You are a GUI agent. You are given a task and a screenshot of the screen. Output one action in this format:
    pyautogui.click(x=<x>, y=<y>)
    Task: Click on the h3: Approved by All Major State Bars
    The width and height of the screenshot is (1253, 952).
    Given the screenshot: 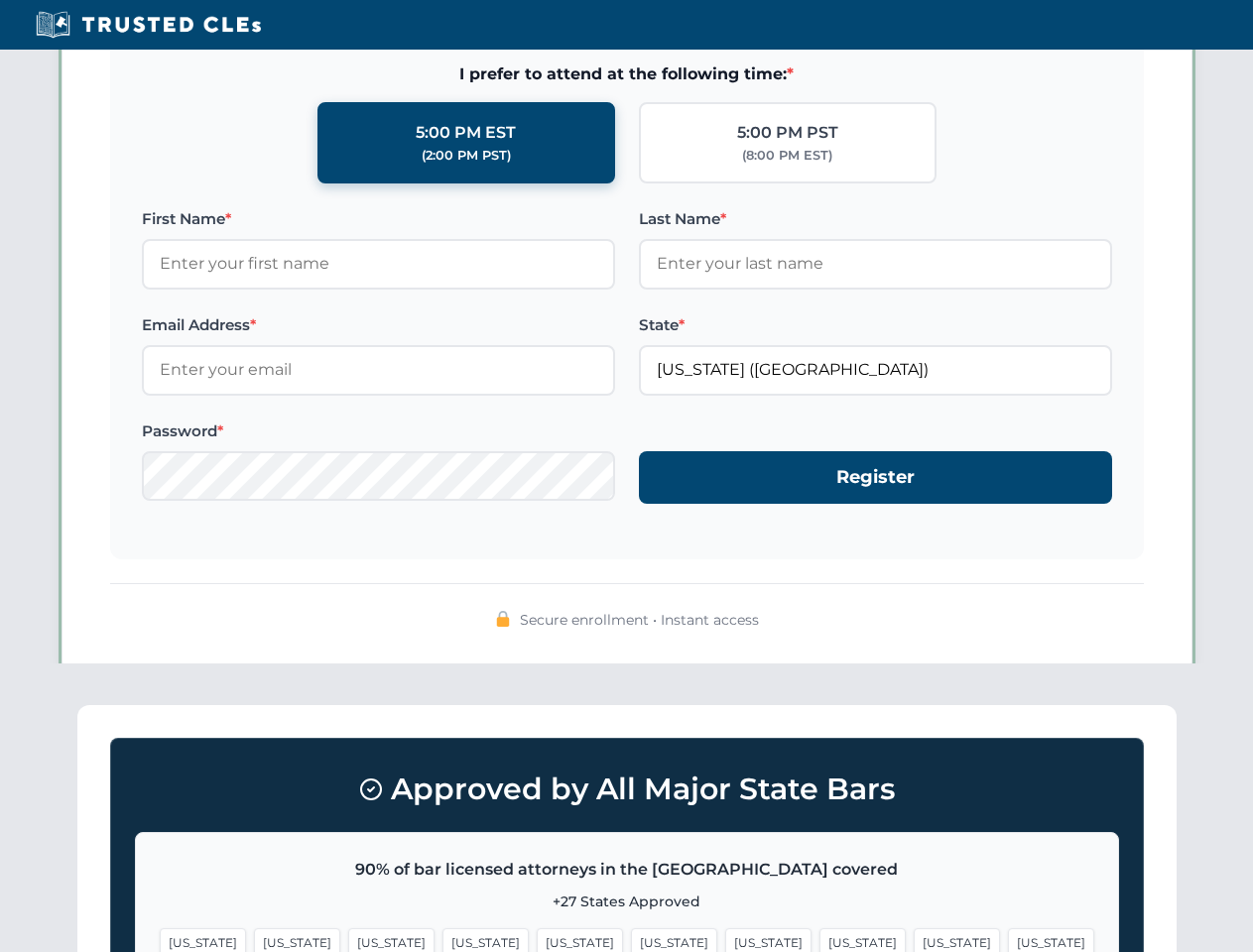 What is the action you would take?
    pyautogui.click(x=626, y=789)
    